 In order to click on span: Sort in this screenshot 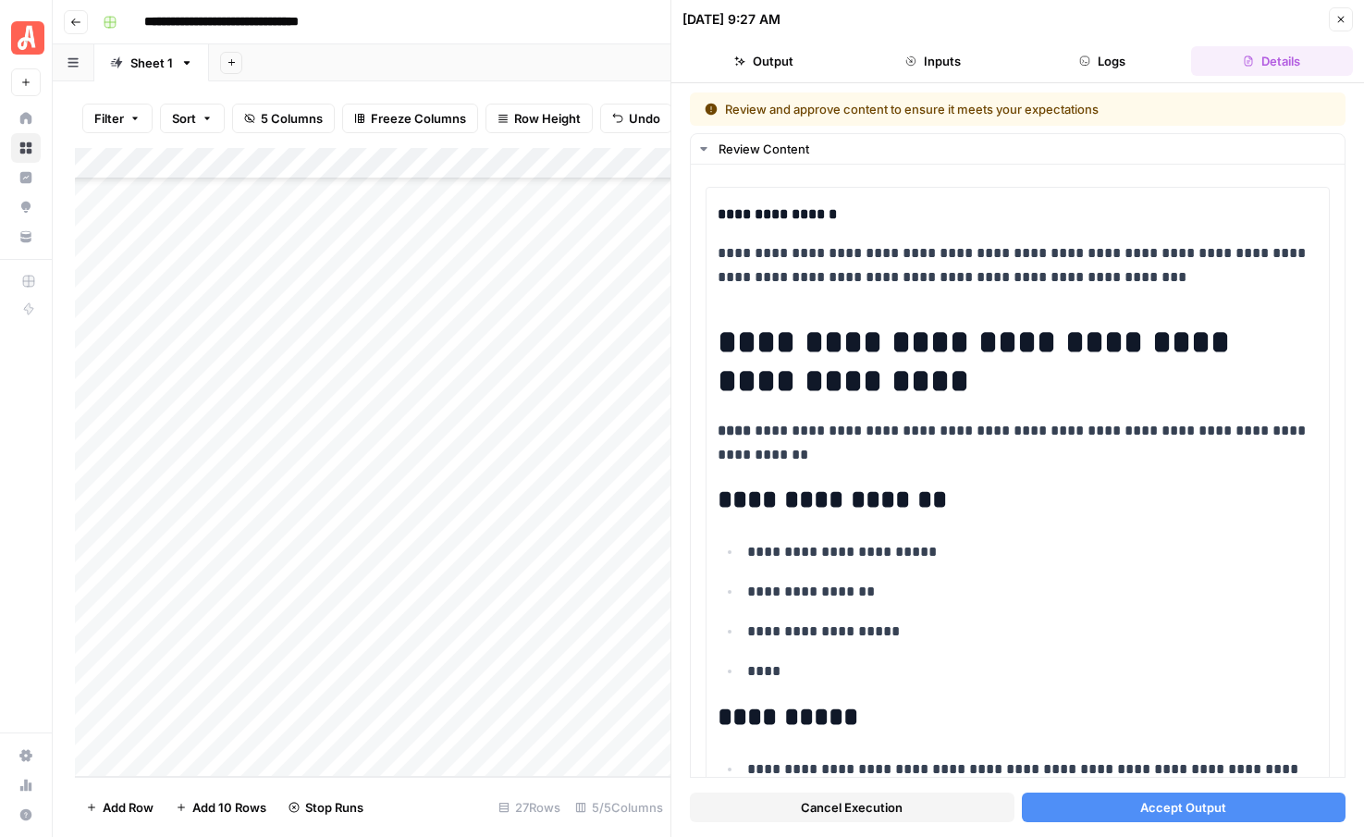, I will do `click(184, 118)`.